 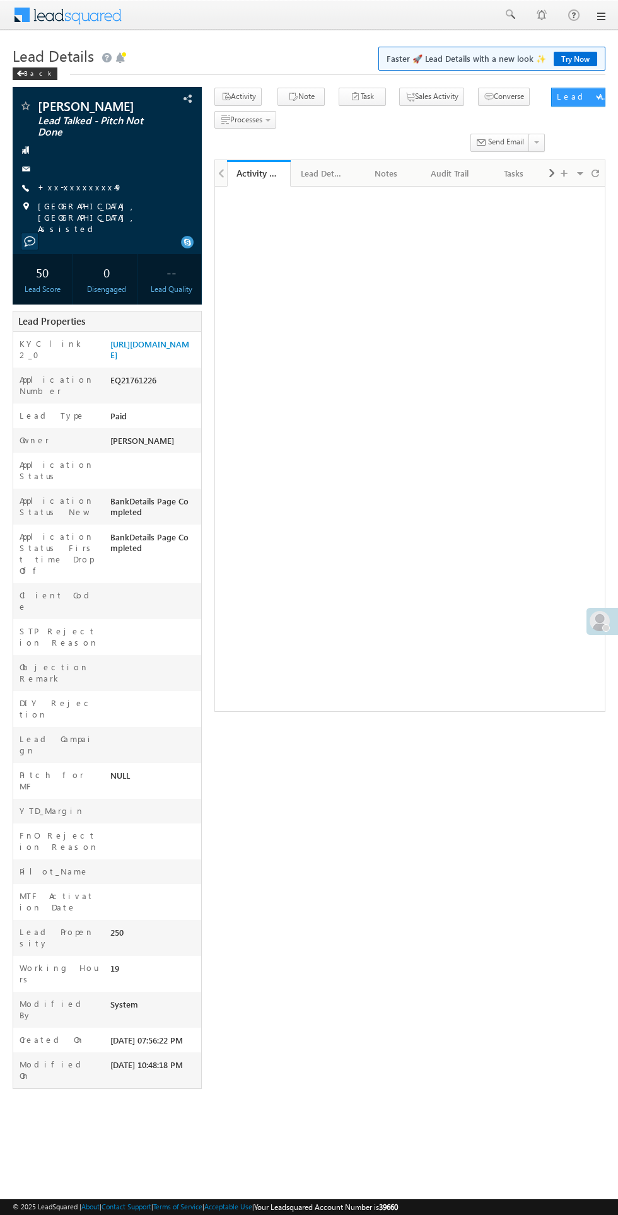 What do you see at coordinates (38, 72) in the screenshot?
I see `a: Back` at bounding box center [38, 72].